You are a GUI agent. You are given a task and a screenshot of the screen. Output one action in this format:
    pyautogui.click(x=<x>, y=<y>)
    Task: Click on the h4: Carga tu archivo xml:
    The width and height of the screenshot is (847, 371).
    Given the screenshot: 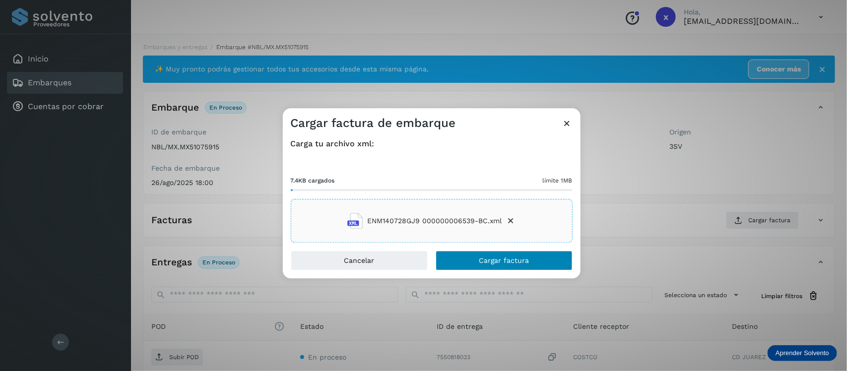 What is the action you would take?
    pyautogui.click(x=432, y=143)
    